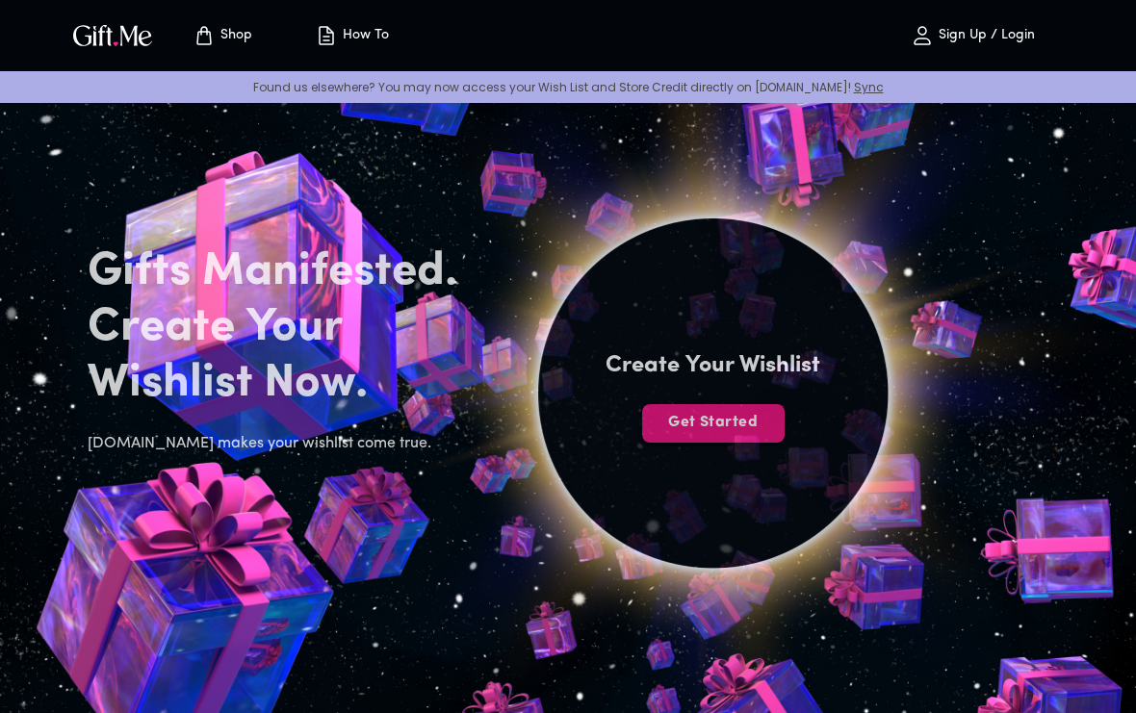  I want to click on button: GiftMe Logo, so click(113, 36).